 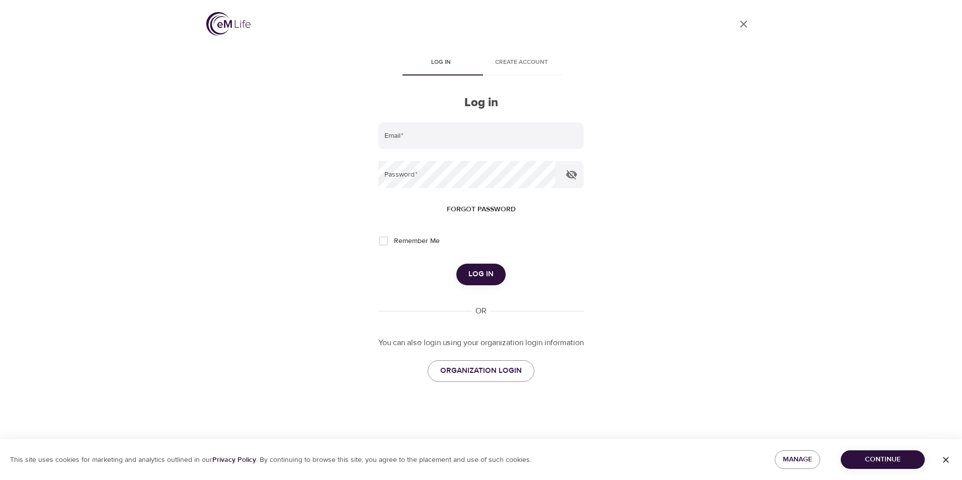 I want to click on span: Forgot password, so click(x=481, y=209).